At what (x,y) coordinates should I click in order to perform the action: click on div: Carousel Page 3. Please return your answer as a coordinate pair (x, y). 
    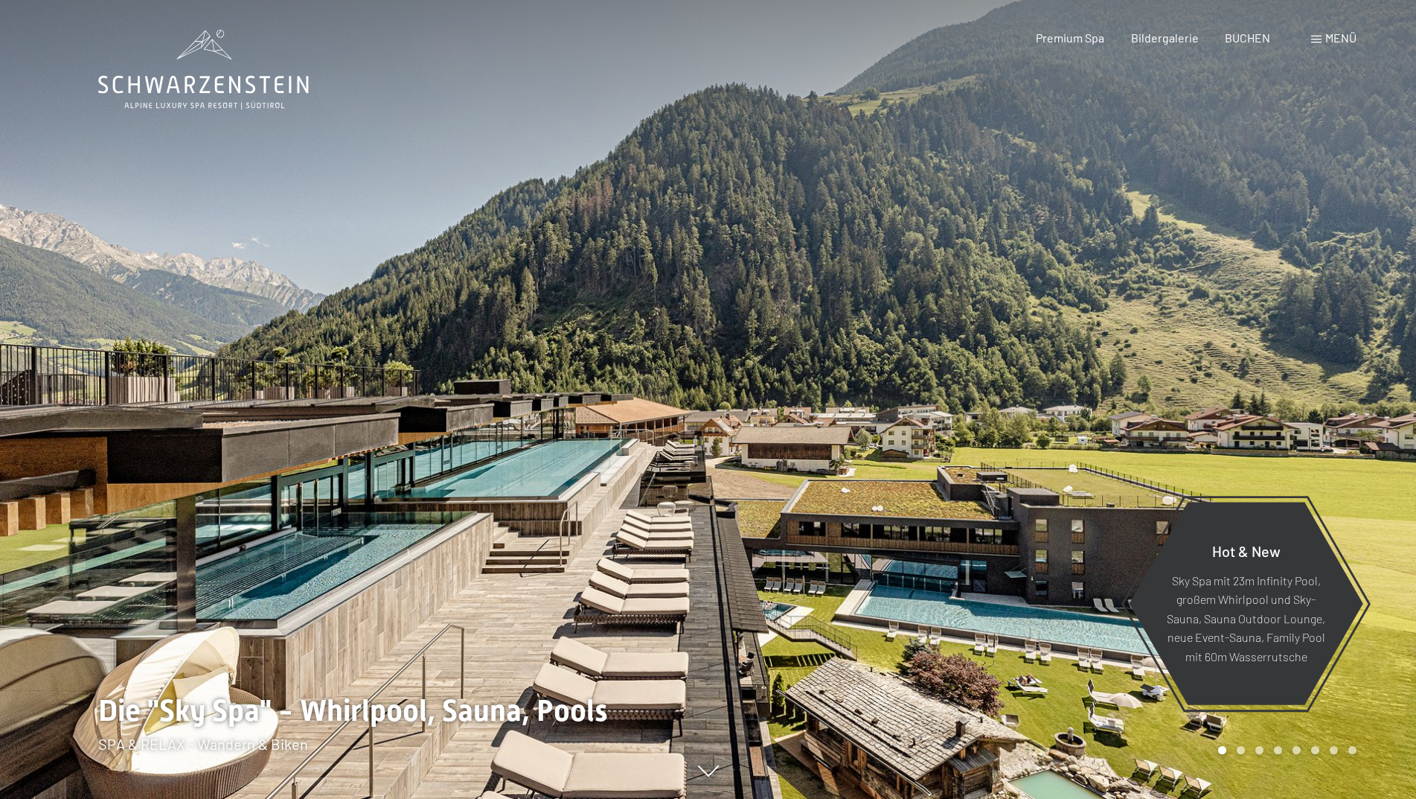
    Looking at the image, I should click on (1259, 749).